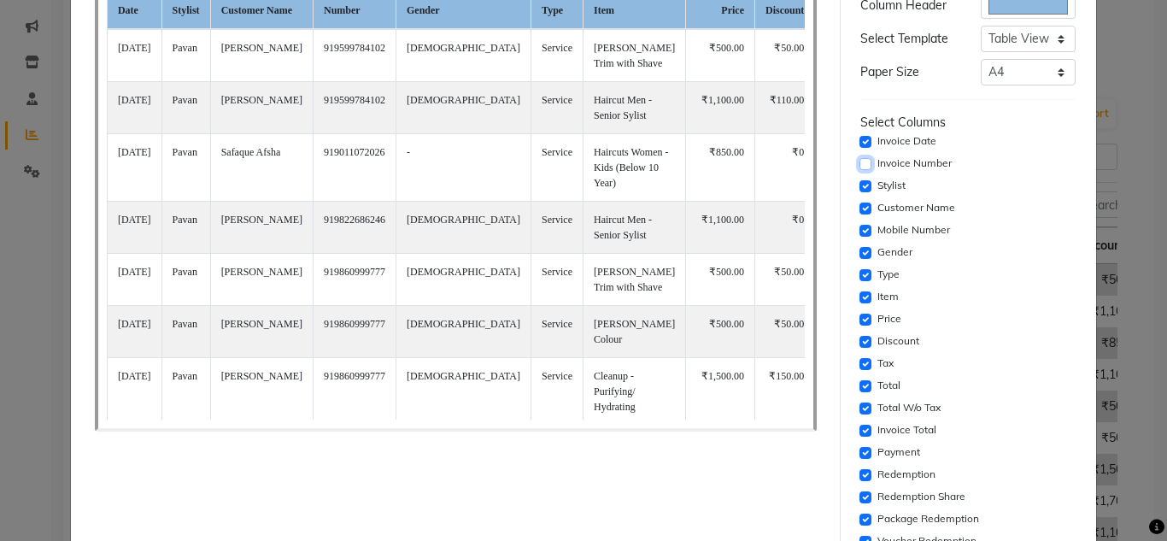  What do you see at coordinates (921, 496) in the screenshot?
I see `label: Redemption Share` at bounding box center [921, 496].